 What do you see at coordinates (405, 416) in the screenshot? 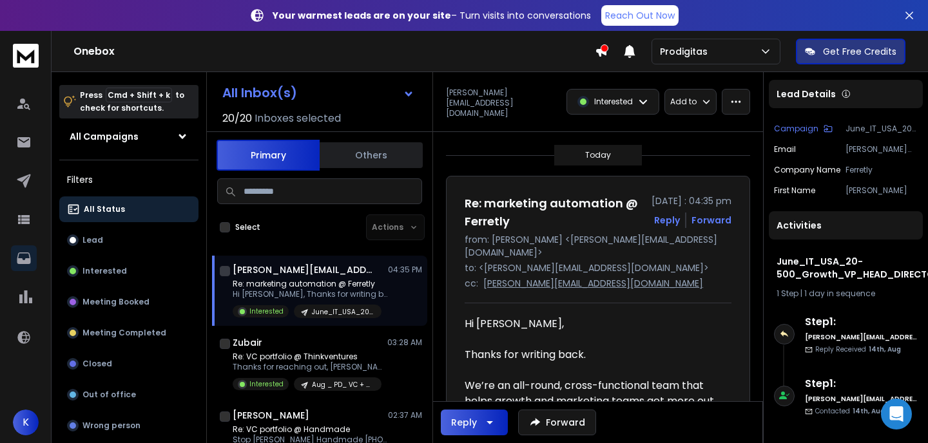
I see `p: 02:37 AM` at bounding box center [405, 416].